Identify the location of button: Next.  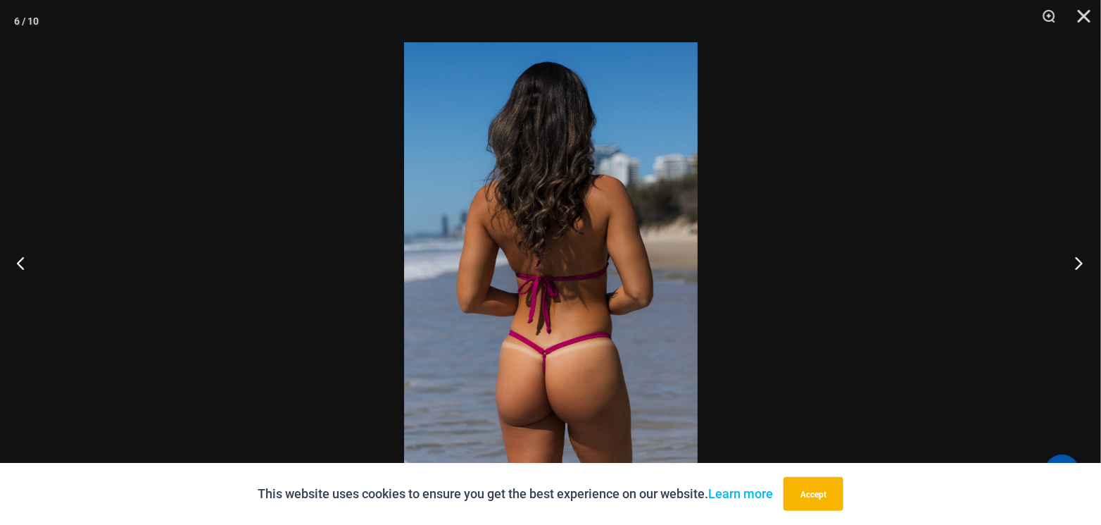
(1074, 263).